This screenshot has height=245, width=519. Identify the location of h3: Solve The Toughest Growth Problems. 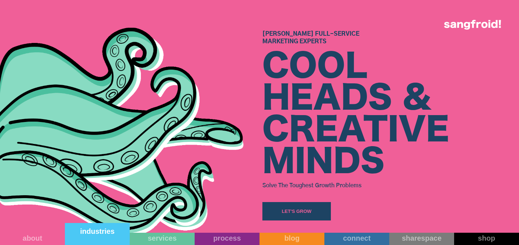
(391, 185).